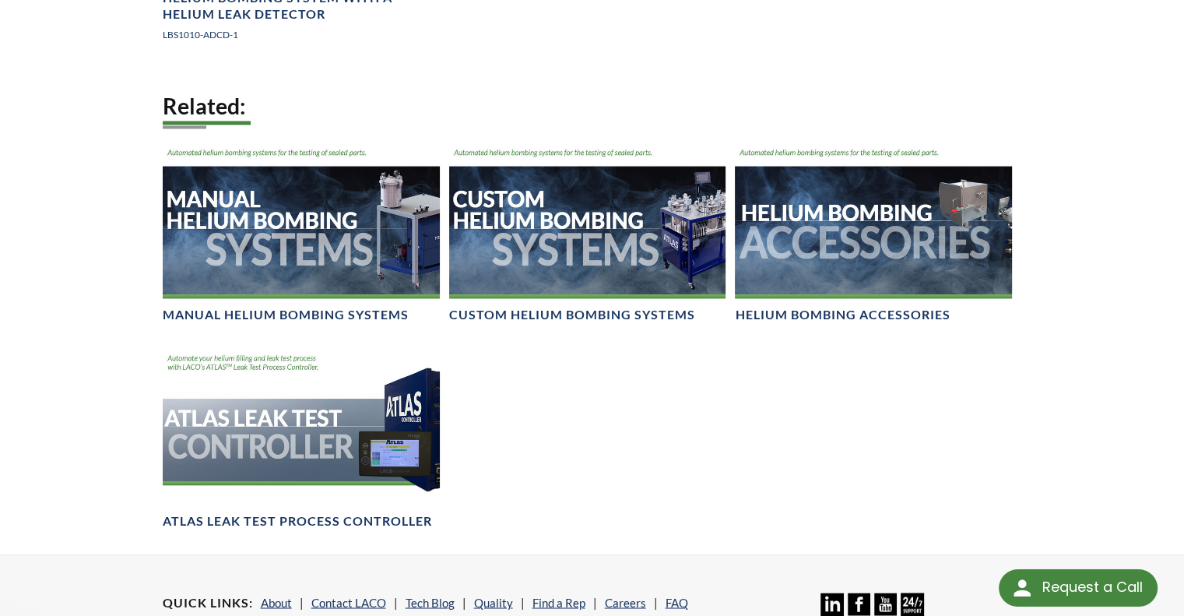 The height and width of the screenshot is (616, 1184). I want to click on h2: Related:, so click(593, 106).